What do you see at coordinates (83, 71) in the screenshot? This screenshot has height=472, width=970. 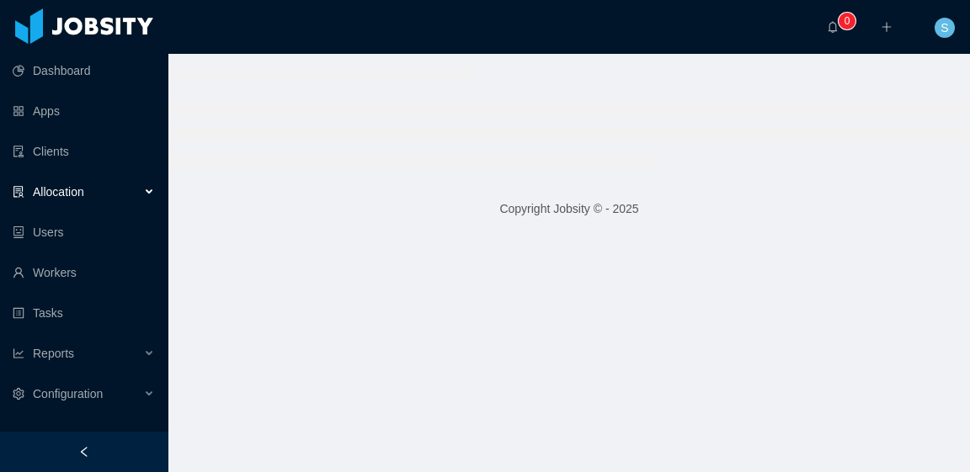 I see `a: icon: pie-chartDashboard` at bounding box center [83, 71].